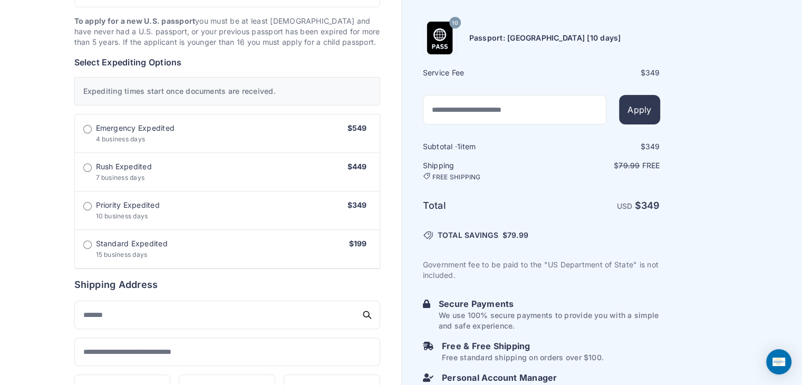  What do you see at coordinates (468, 235) in the screenshot?
I see `span: TOTAL SAVINGS` at bounding box center [468, 235].